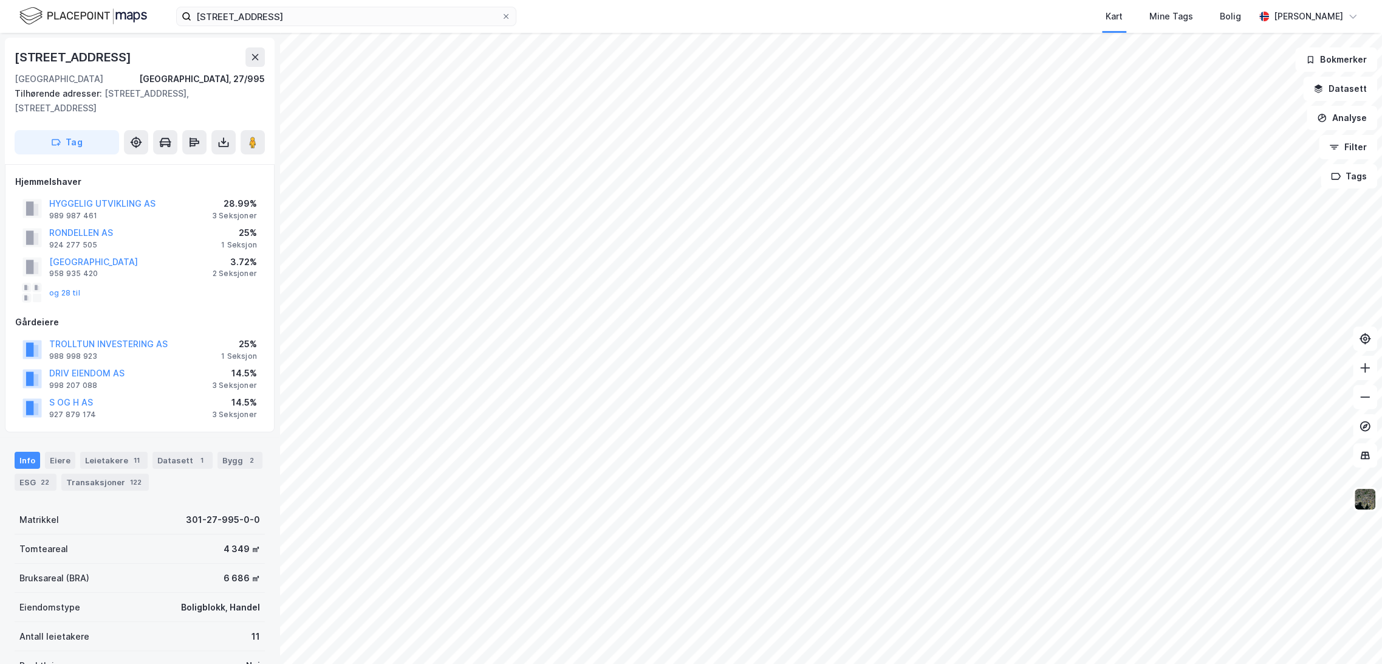  Describe the element at coordinates (60, 93) in the screenshot. I see `span: Tilhørende adresser:` at that location.